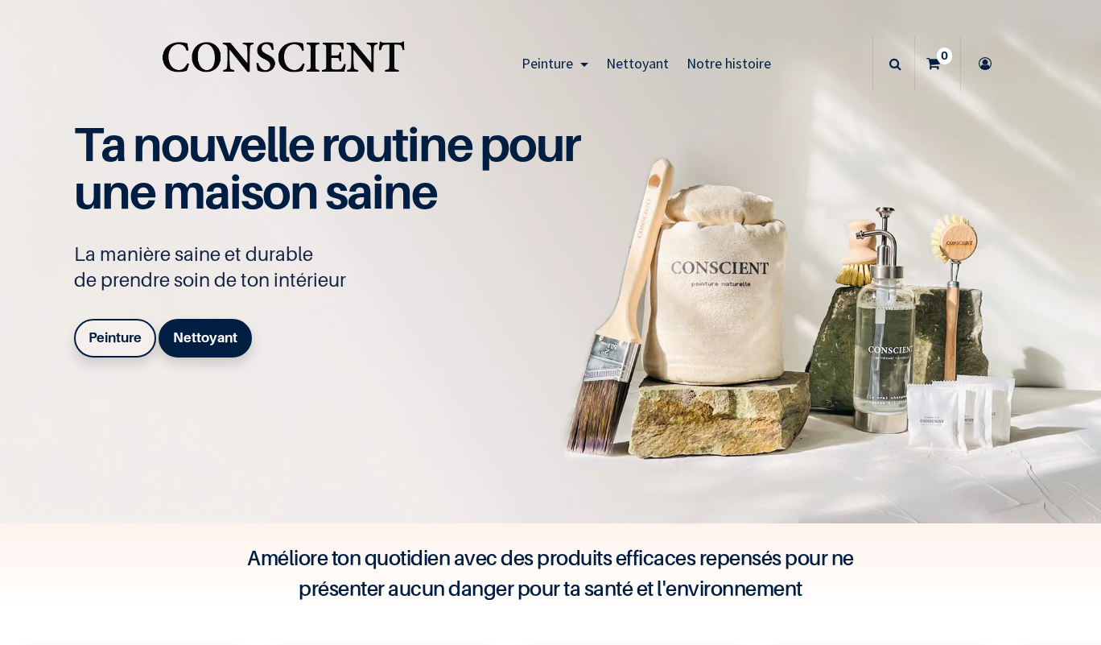 This screenshot has width=1101, height=645. I want to click on span: Peinture, so click(547, 63).